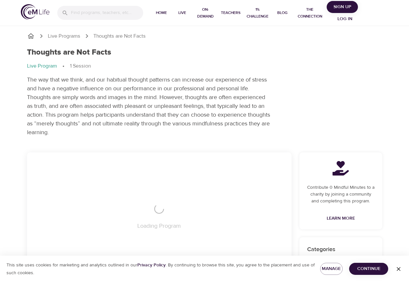 Image resolution: width=409 pixels, height=282 pixels. I want to click on span: Teachers, so click(230, 13).